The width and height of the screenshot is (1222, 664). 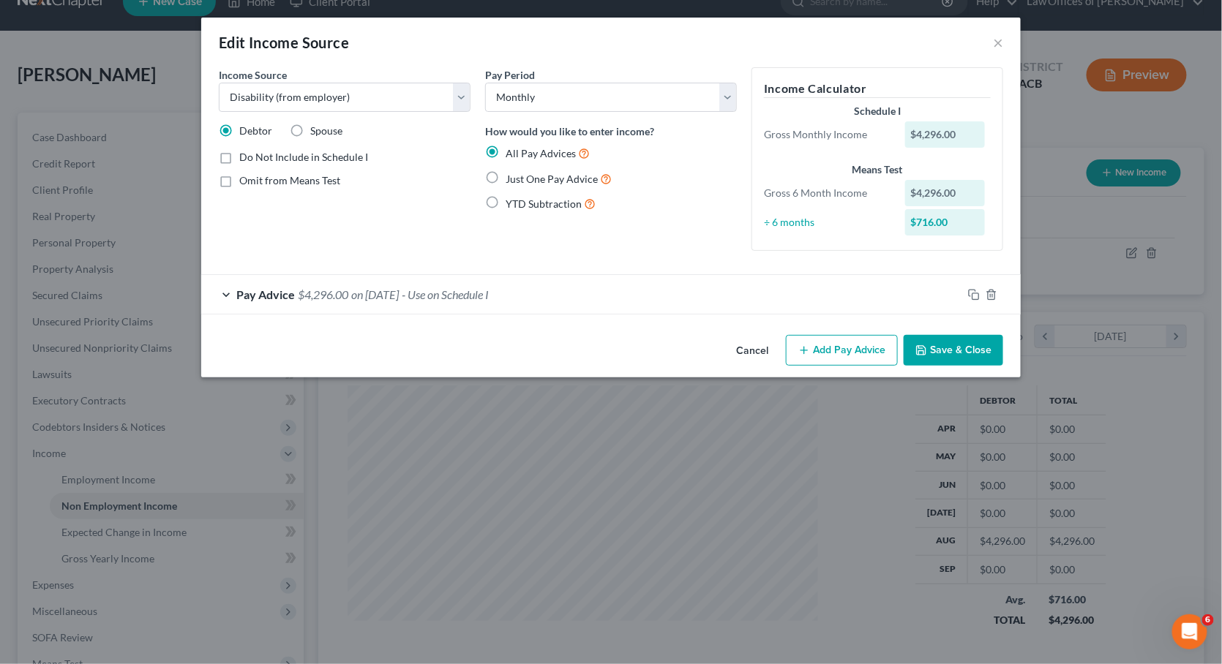 I want to click on div: Gross Monthly Income, so click(x=827, y=135).